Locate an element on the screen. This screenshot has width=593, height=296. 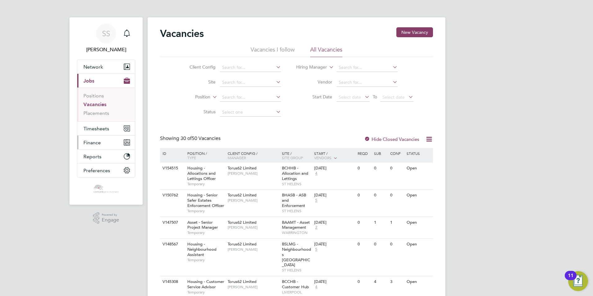
input: Select one is located at coordinates (250, 112).